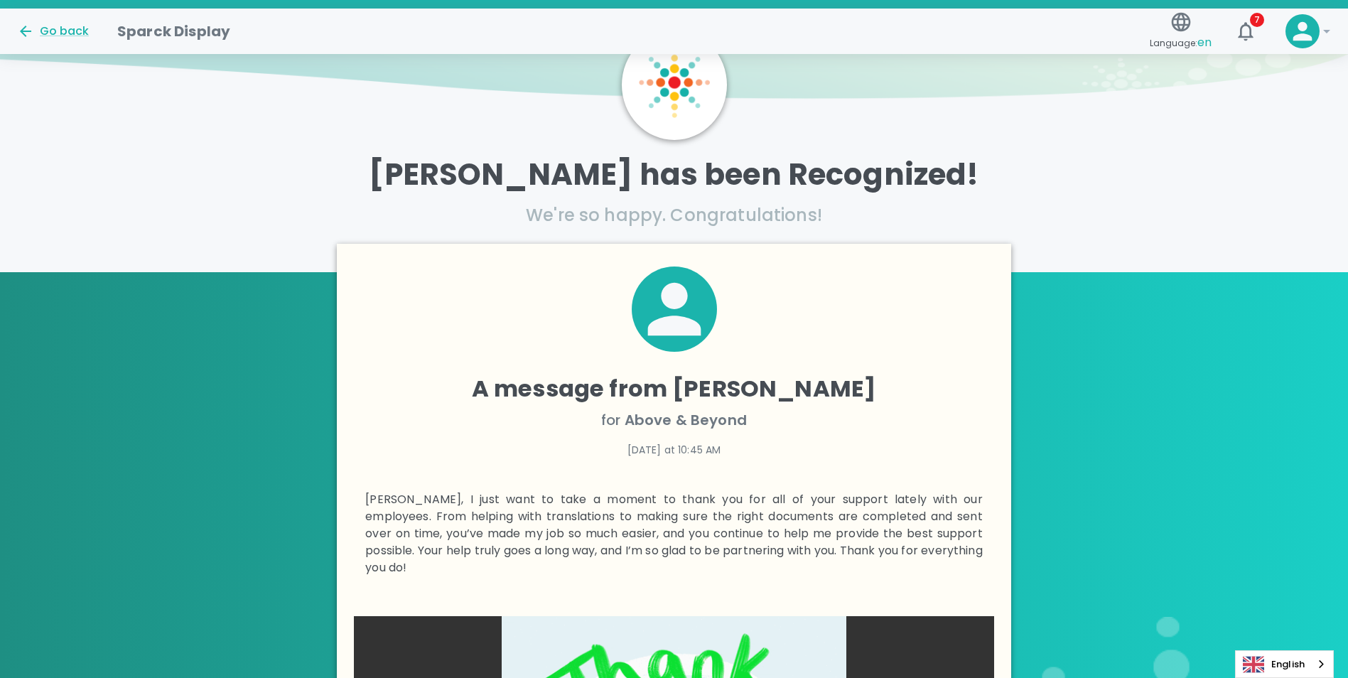 This screenshot has width=1348, height=678. Describe the element at coordinates (173, 31) in the screenshot. I see `h1: Sparck Display` at that location.